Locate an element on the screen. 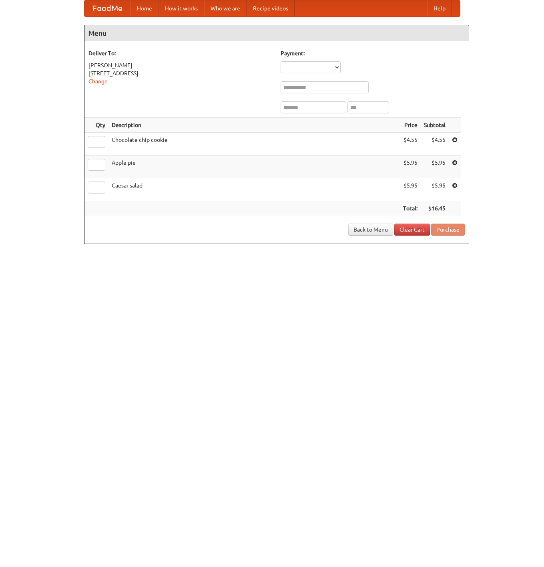 The image size is (544, 567). a: Change is located at coordinates (98, 81).